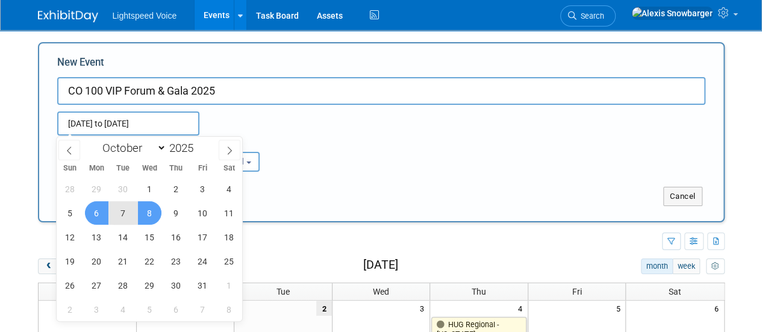  Describe the element at coordinates (96, 261) in the screenshot. I see `span: October 20, 2025` at that location.